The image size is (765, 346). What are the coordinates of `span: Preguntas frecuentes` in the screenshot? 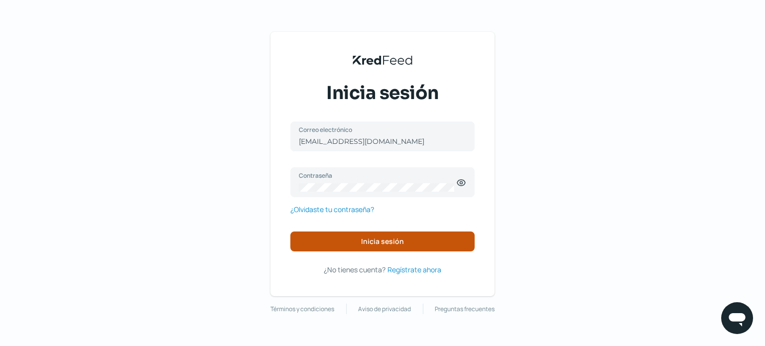 It's located at (465, 309).